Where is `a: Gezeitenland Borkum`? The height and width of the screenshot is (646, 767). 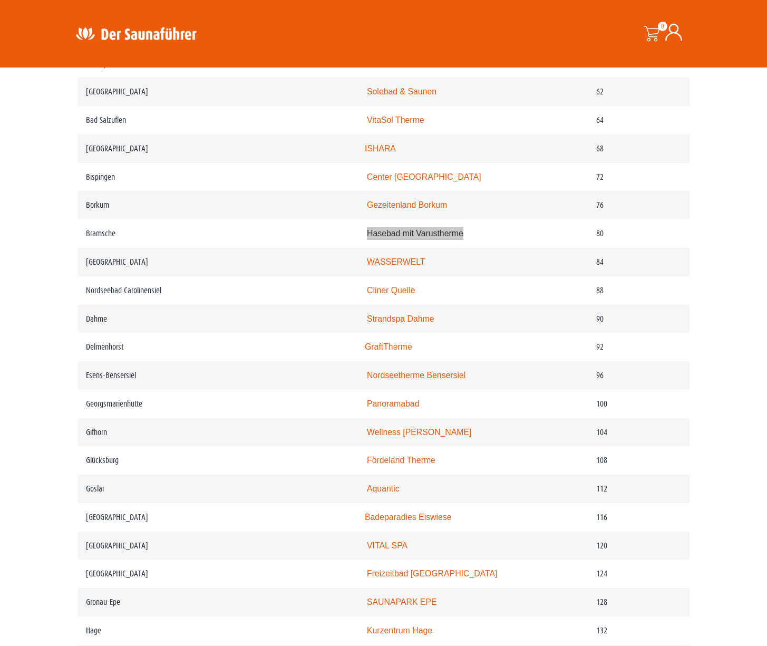 a: Gezeitenland Borkum is located at coordinates (407, 204).